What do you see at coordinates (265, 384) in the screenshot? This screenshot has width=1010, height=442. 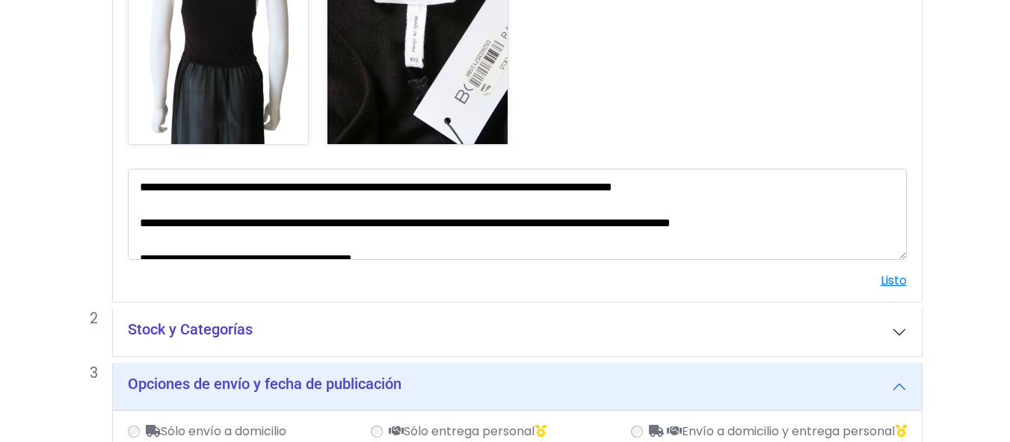 I see `h5: Opciones de envío y fecha de publicación` at bounding box center [265, 384].